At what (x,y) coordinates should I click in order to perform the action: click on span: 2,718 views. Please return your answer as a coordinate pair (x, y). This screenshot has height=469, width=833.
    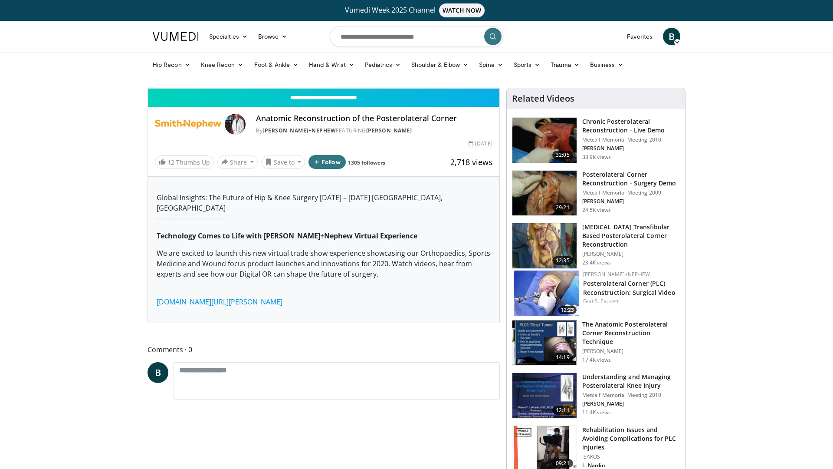
    Looking at the image, I should click on (471, 162).